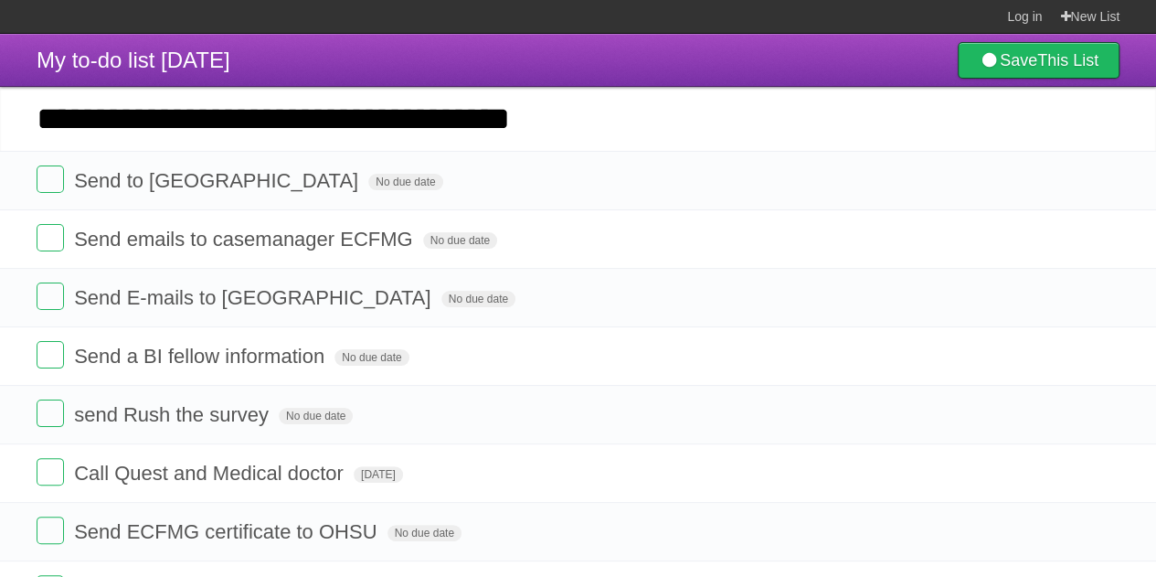 This screenshot has height=577, width=1156. What do you see at coordinates (246, 239) in the screenshot?
I see `span: Send emails to casemanager ECFMG` at bounding box center [246, 239].